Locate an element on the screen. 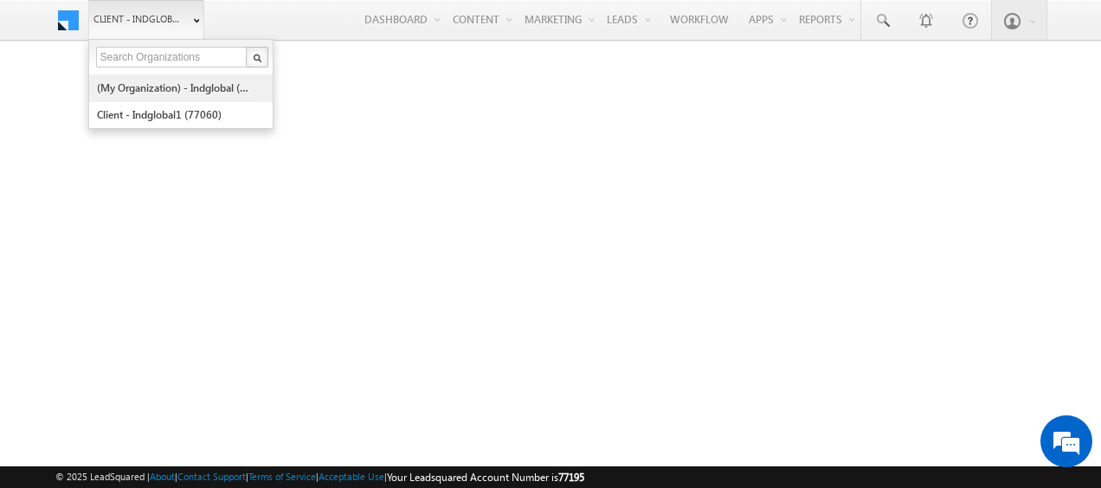 The height and width of the screenshot is (488, 1101). textarea: Type your message and hit 'Enter' is located at coordinates (169, 260).